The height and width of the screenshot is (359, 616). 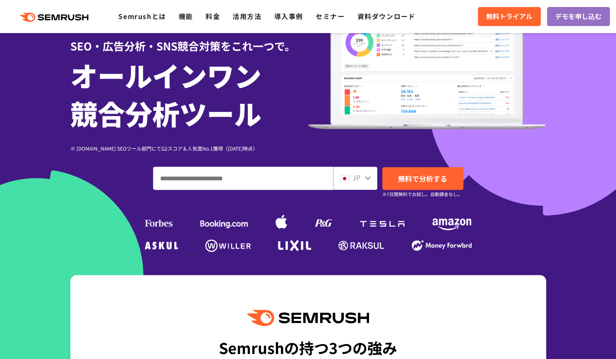 I want to click on span: デモを申し込む, so click(x=578, y=17).